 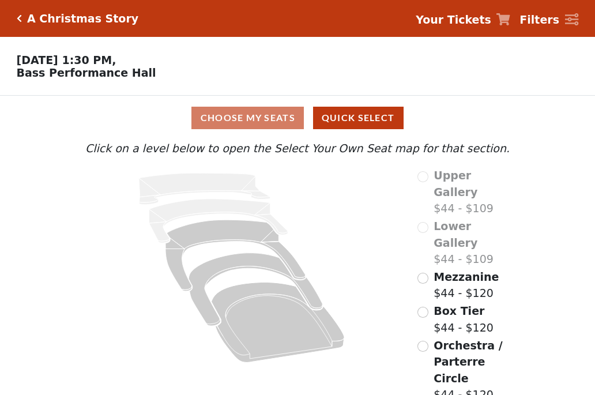 What do you see at coordinates (549, 20) in the screenshot?
I see `a: Filters` at bounding box center [549, 20].